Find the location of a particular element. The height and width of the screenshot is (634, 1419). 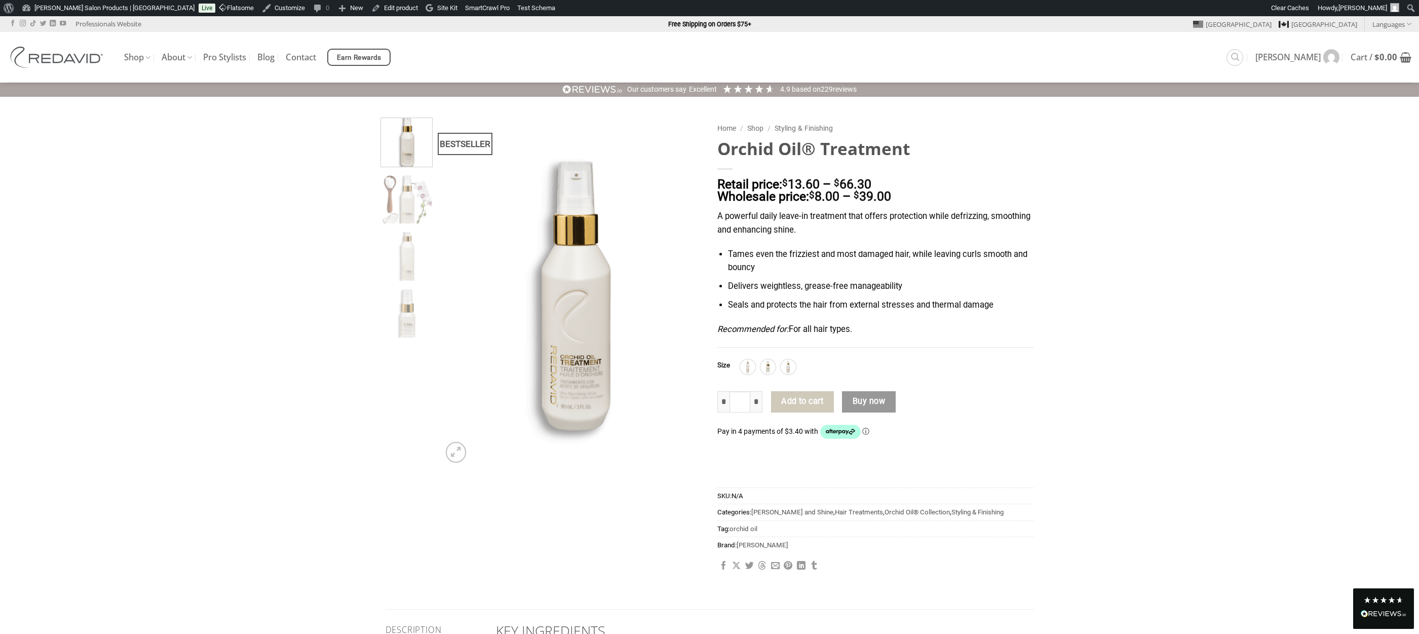

img: REDAVID Salon Products | United States is located at coordinates (58, 57).